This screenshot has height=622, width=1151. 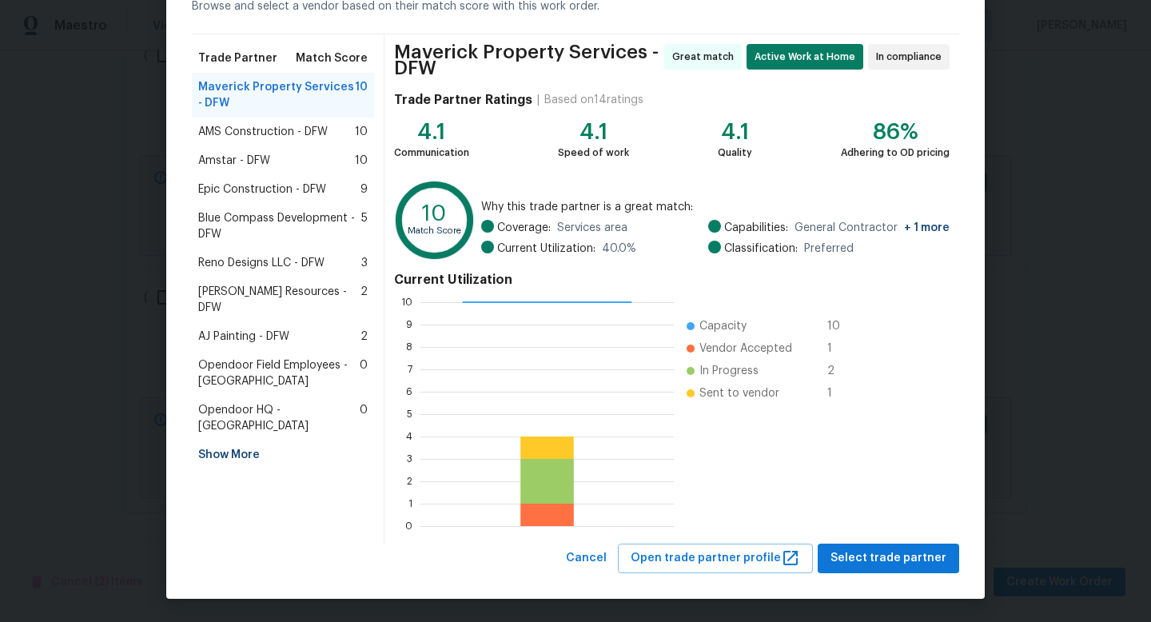 What do you see at coordinates (888, 558) in the screenshot?
I see `button: Select trade partner` at bounding box center [888, 558].